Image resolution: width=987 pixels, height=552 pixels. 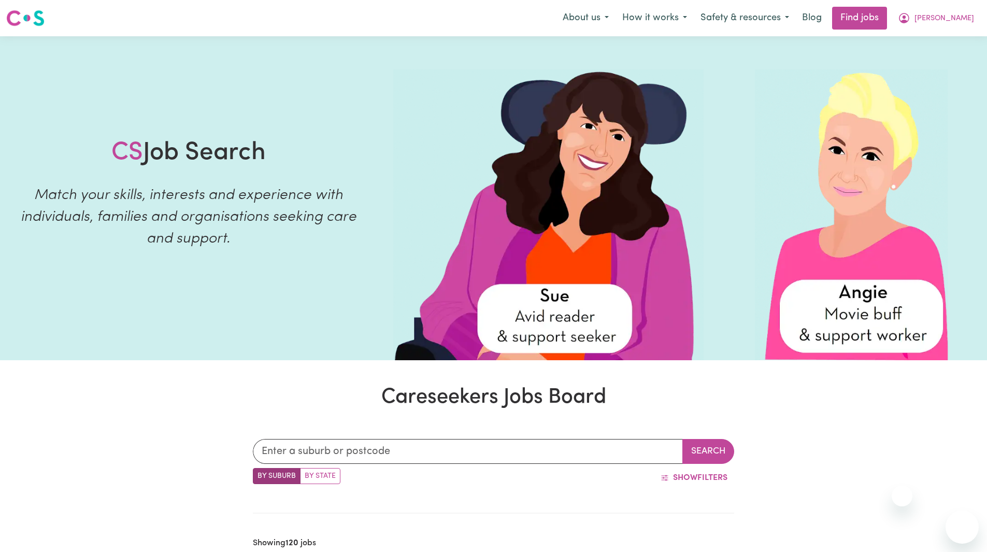 I want to click on a: Find jobs, so click(x=860, y=18).